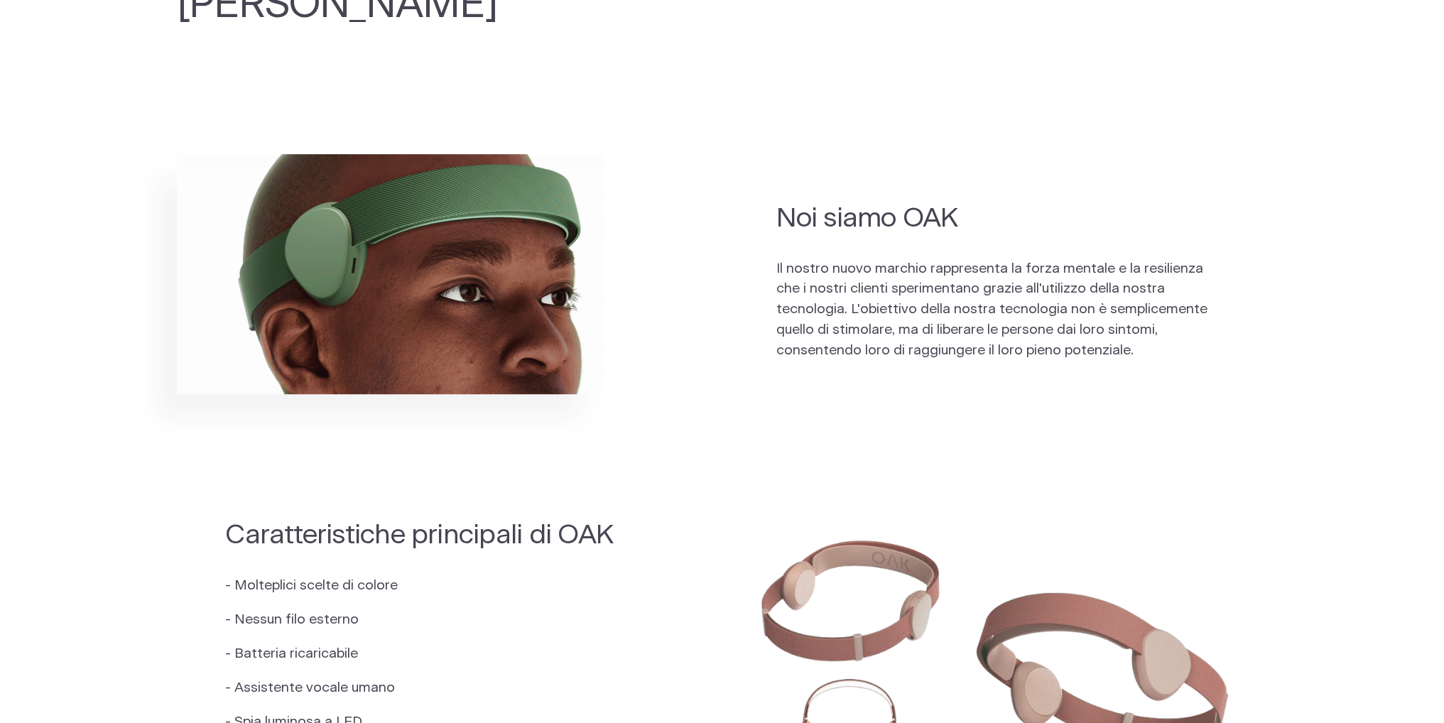  I want to click on font: Il nostro nuovo marchio rappresenta la forza mentale e la resilienza che i nostri clienti sperime..., so click(991, 310).